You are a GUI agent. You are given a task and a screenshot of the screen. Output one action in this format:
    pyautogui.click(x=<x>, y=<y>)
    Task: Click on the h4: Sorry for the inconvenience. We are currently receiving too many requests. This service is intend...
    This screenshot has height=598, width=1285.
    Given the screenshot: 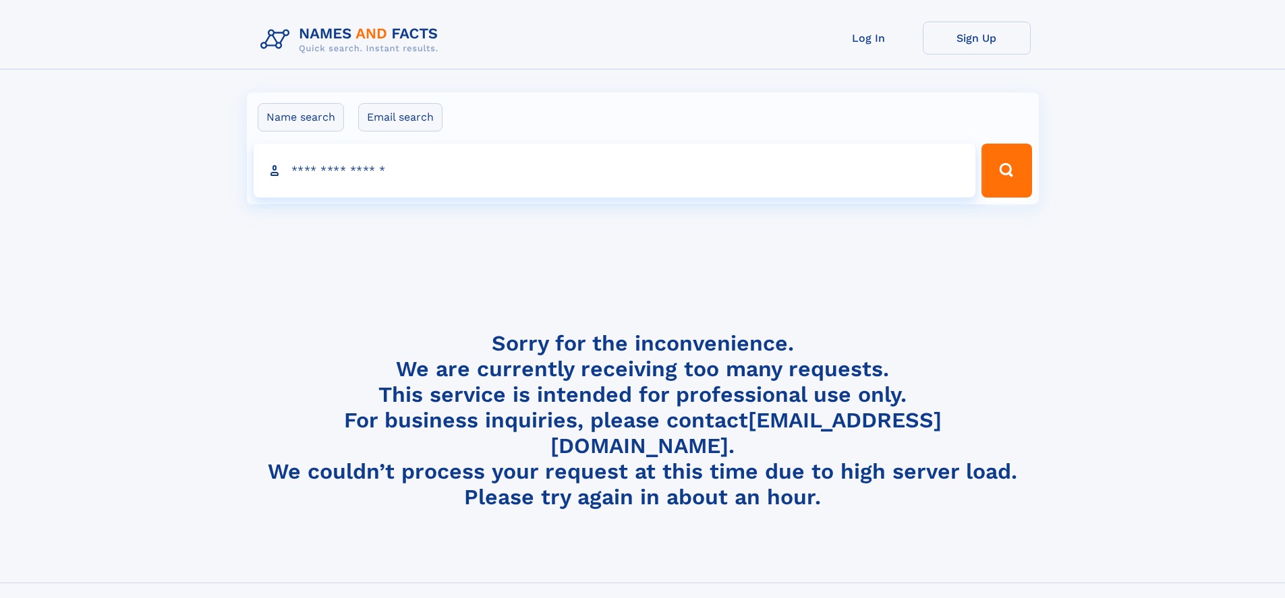 What is the action you would take?
    pyautogui.click(x=643, y=420)
    